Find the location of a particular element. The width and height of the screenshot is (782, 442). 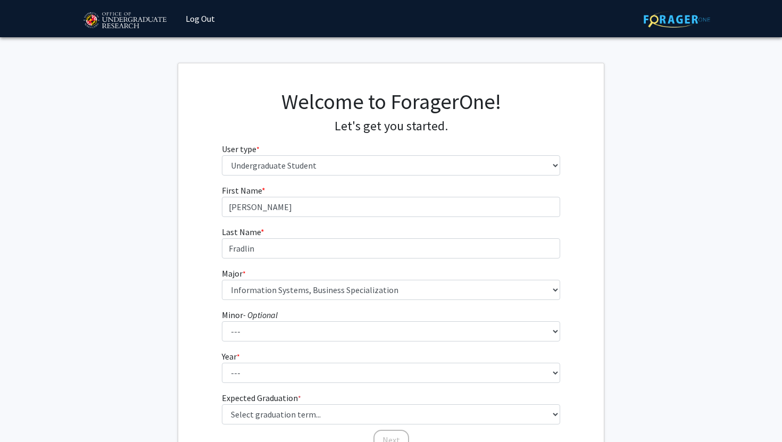

label: Minor is located at coordinates (250, 315).